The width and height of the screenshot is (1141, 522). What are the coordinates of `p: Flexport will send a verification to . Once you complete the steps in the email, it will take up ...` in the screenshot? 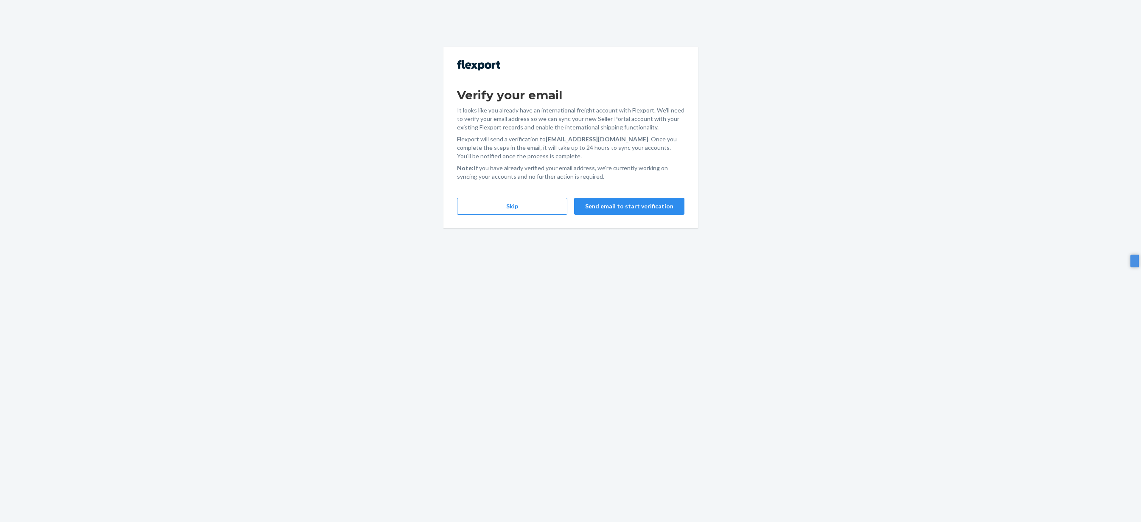 It's located at (571, 148).